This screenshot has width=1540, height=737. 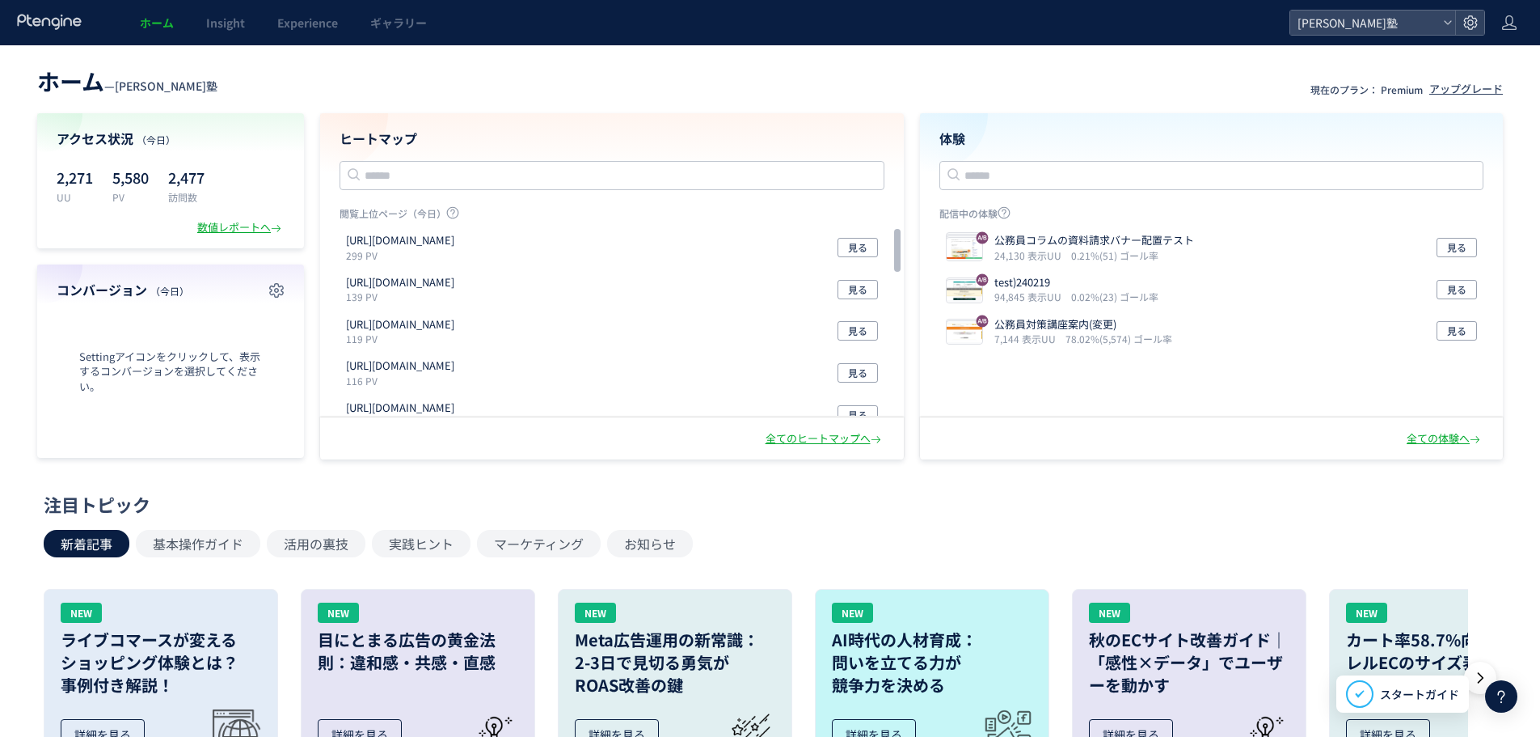 What do you see at coordinates (403, 380) in the screenshot?
I see `p: 116 PV` at bounding box center [403, 380].